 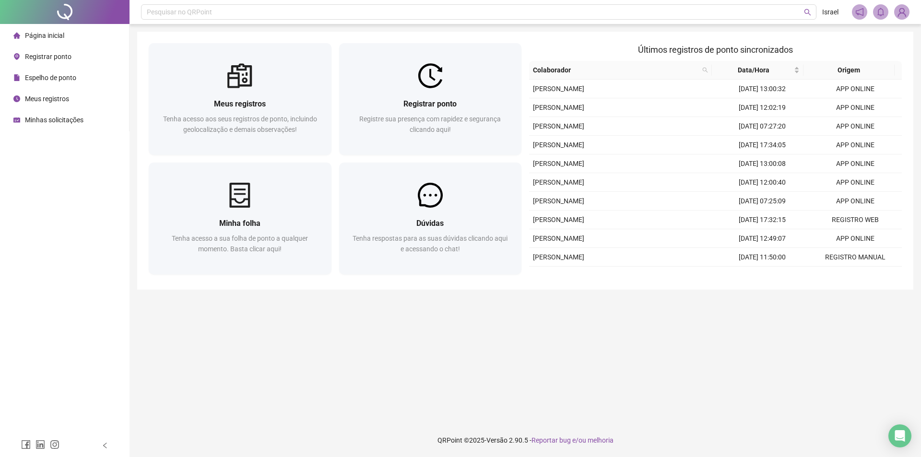 I want to click on span: linkedin, so click(x=40, y=445).